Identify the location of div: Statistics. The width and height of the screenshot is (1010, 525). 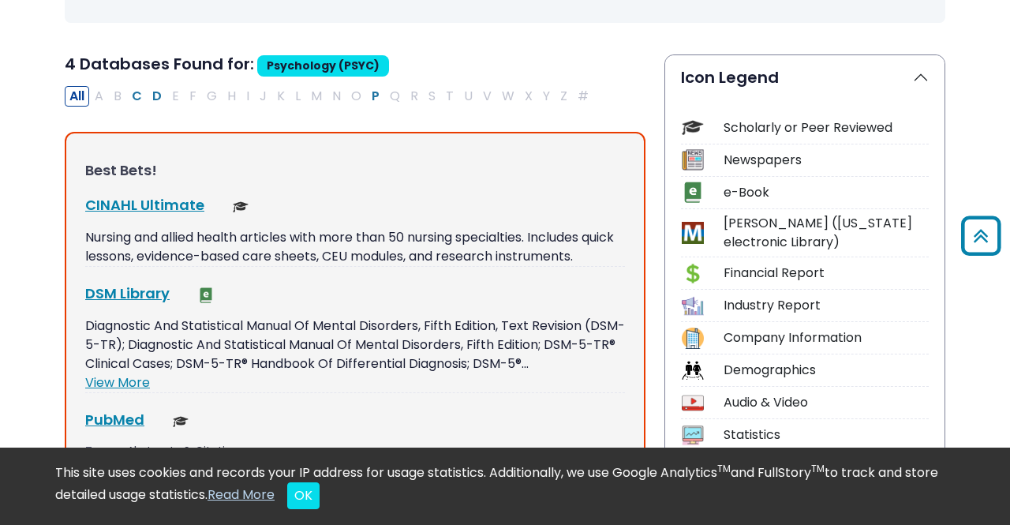
(826, 435).